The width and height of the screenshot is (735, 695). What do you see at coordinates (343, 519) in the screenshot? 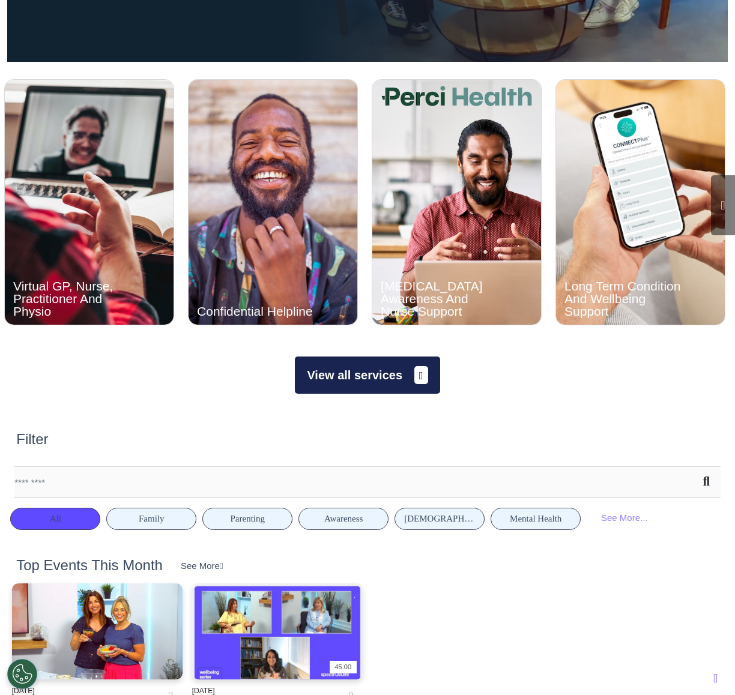
I see `button: Awareness` at bounding box center [343, 519].